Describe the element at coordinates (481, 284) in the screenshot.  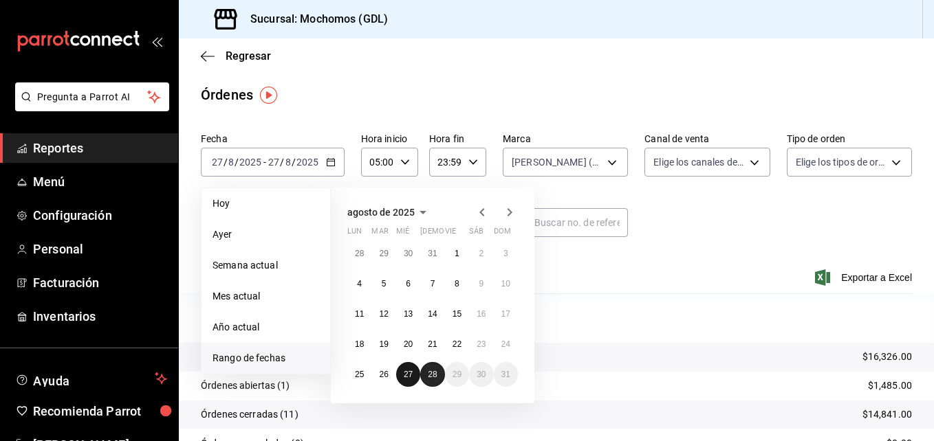
I see `button: 9 de agosto de 2025` at that location.